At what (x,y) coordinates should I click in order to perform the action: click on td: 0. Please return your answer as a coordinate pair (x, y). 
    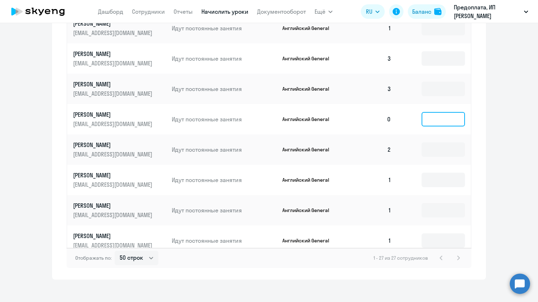
    Looking at the image, I should click on (372, 119).